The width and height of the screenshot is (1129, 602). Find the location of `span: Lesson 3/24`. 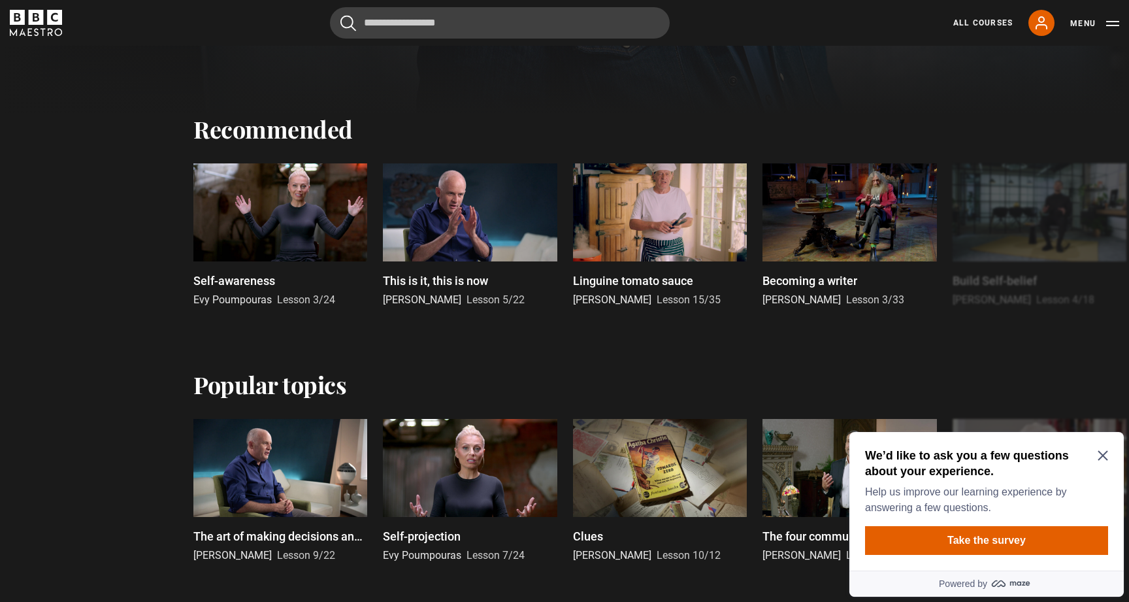

span: Lesson 3/24 is located at coordinates (306, 299).